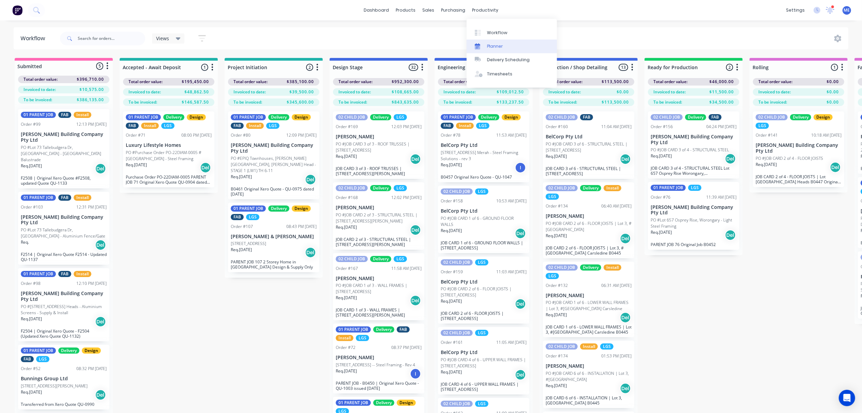 This screenshot has width=862, height=413. I want to click on div: Order #103, so click(32, 207).